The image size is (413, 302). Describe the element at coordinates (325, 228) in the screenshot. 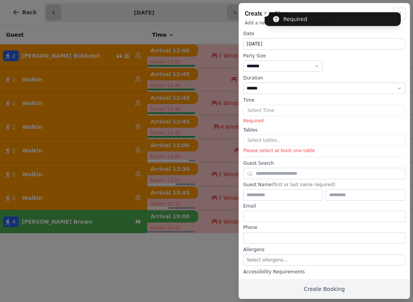

I see `label: Phone` at that location.